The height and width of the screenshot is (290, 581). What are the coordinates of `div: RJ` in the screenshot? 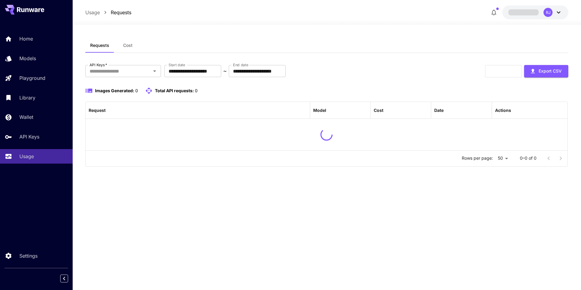 It's located at (548, 12).